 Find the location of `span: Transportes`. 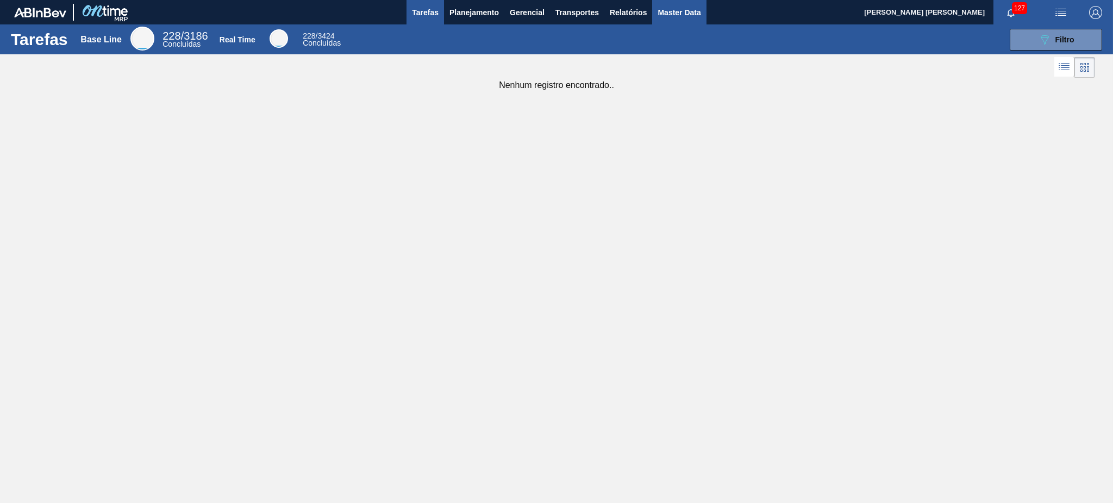

span: Transportes is located at coordinates (577, 13).